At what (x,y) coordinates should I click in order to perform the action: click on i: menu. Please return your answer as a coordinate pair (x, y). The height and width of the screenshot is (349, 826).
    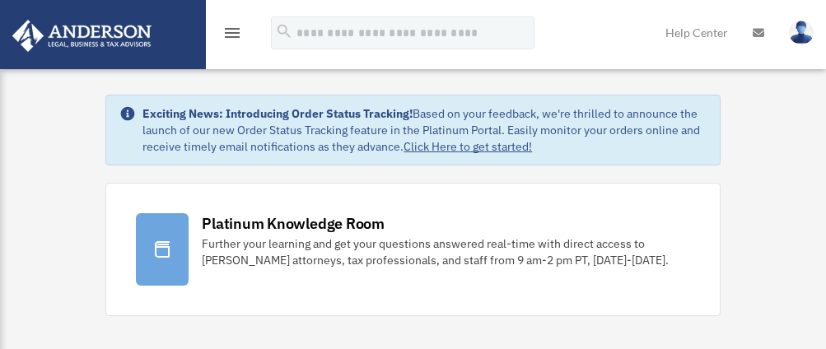
    Looking at the image, I should click on (232, 33).